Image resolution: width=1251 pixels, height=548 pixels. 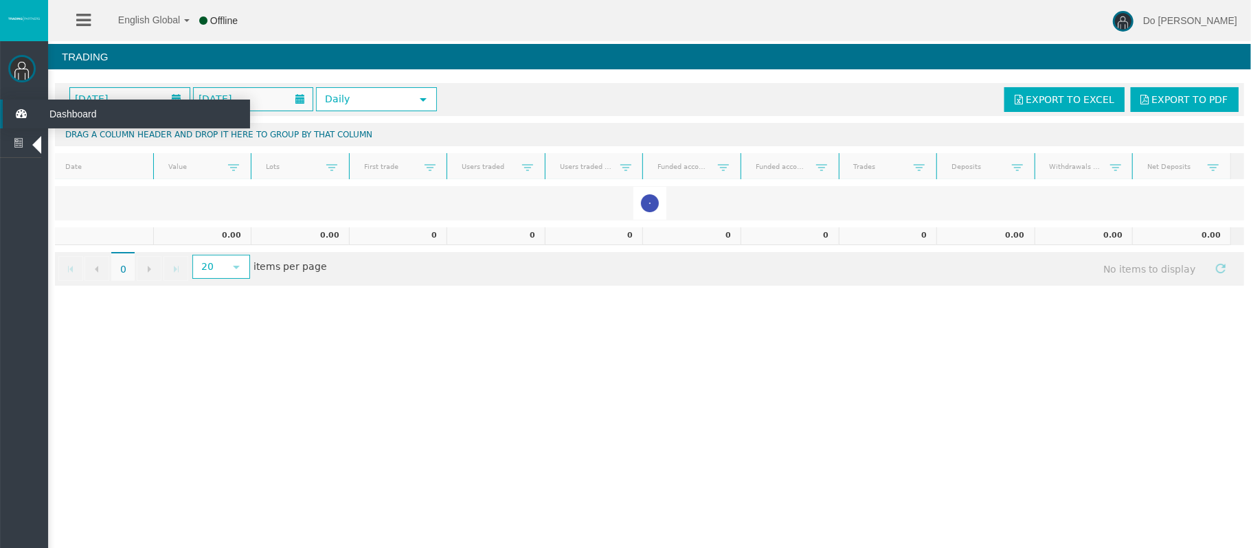 I want to click on span: Dashboard, so click(x=107, y=114).